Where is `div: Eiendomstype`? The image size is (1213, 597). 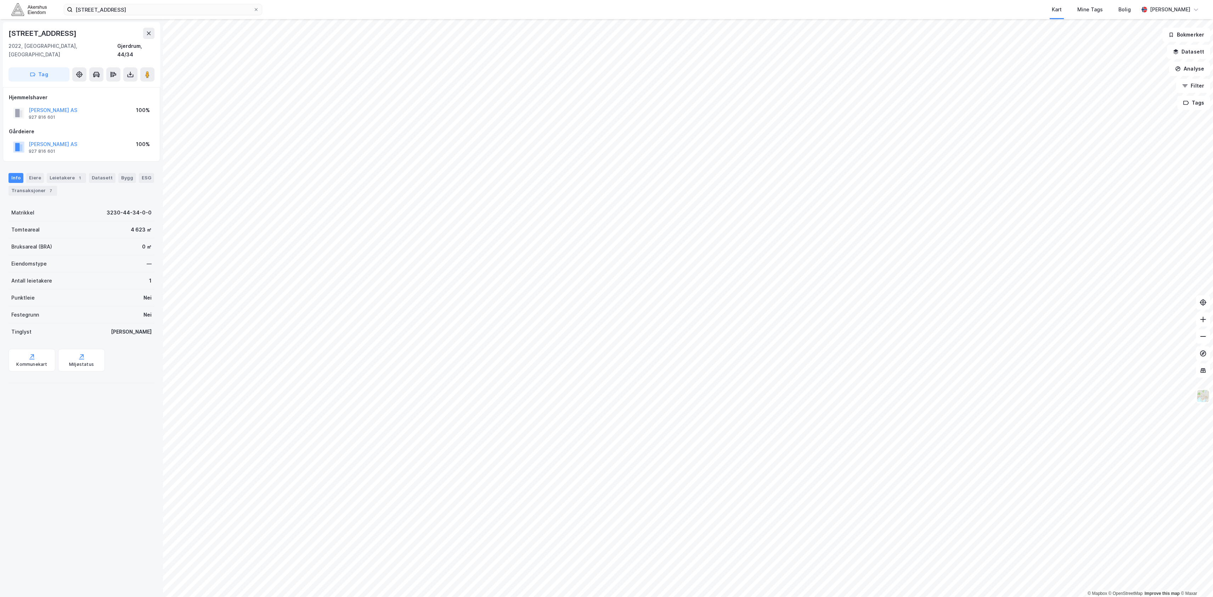
div: Eiendomstype is located at coordinates (29, 264).